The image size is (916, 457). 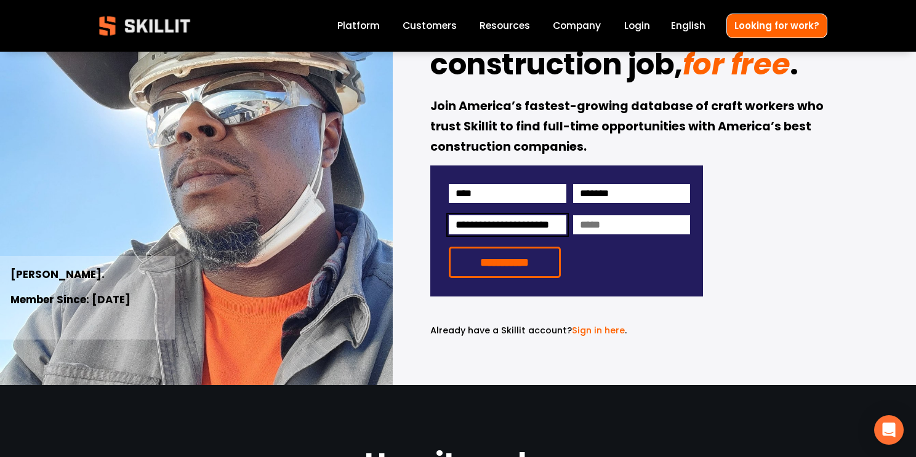 What do you see at coordinates (889, 430) in the screenshot?
I see `div: Open Intercom Messenger` at bounding box center [889, 430].